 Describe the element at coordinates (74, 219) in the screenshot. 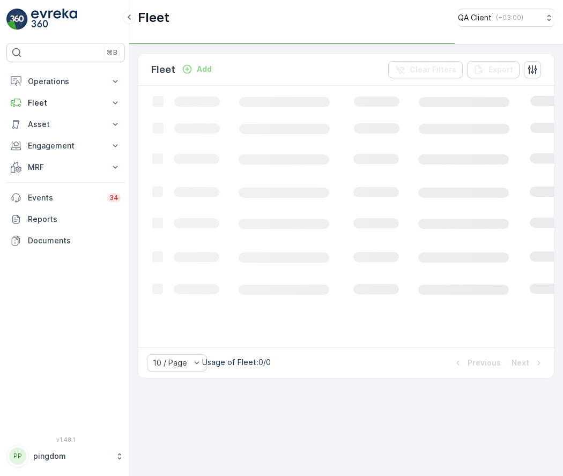

I see `p: Reports` at that location.